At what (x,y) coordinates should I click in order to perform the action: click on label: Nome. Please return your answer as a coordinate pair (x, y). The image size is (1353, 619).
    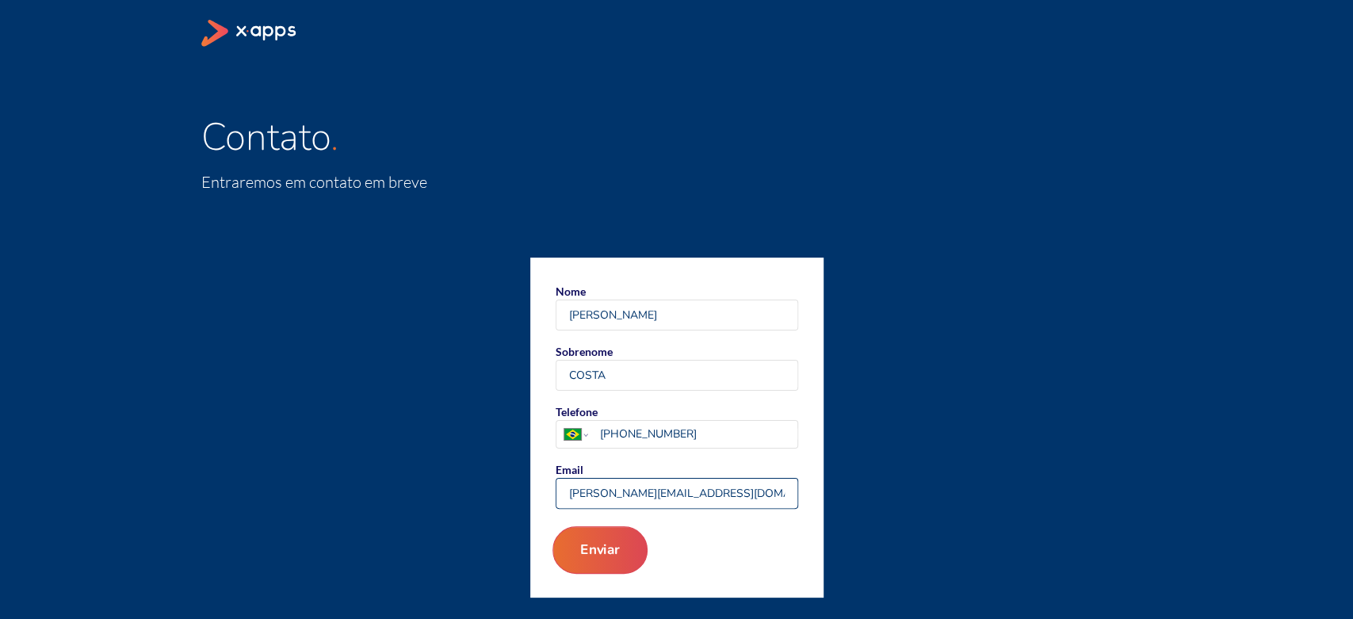
    Looking at the image, I should click on (677, 307).